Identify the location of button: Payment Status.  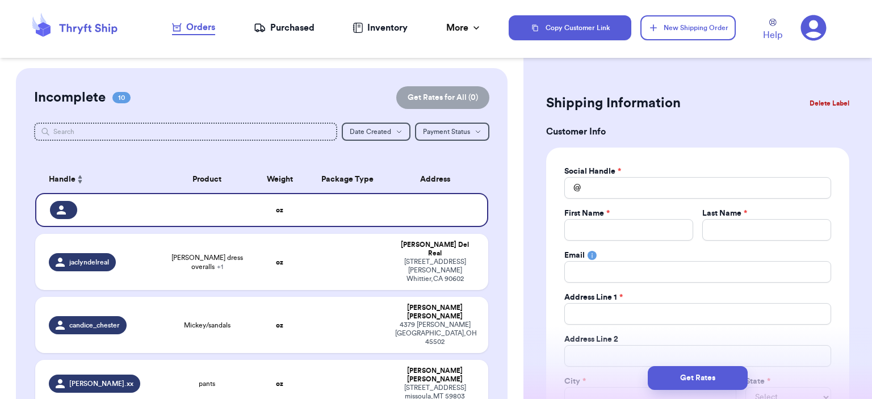
(452, 132).